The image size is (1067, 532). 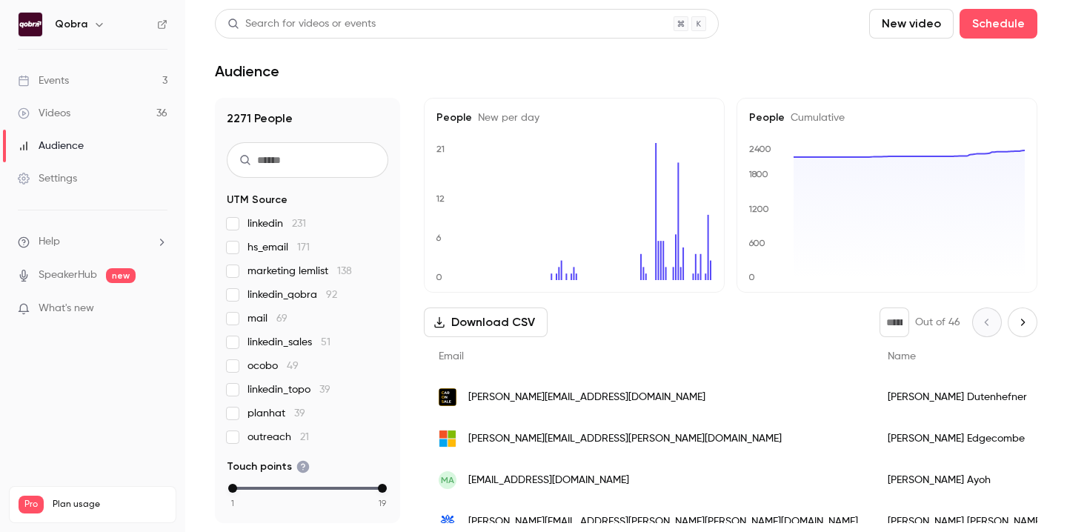 I want to click on a: SpeakerHub, so click(x=67, y=275).